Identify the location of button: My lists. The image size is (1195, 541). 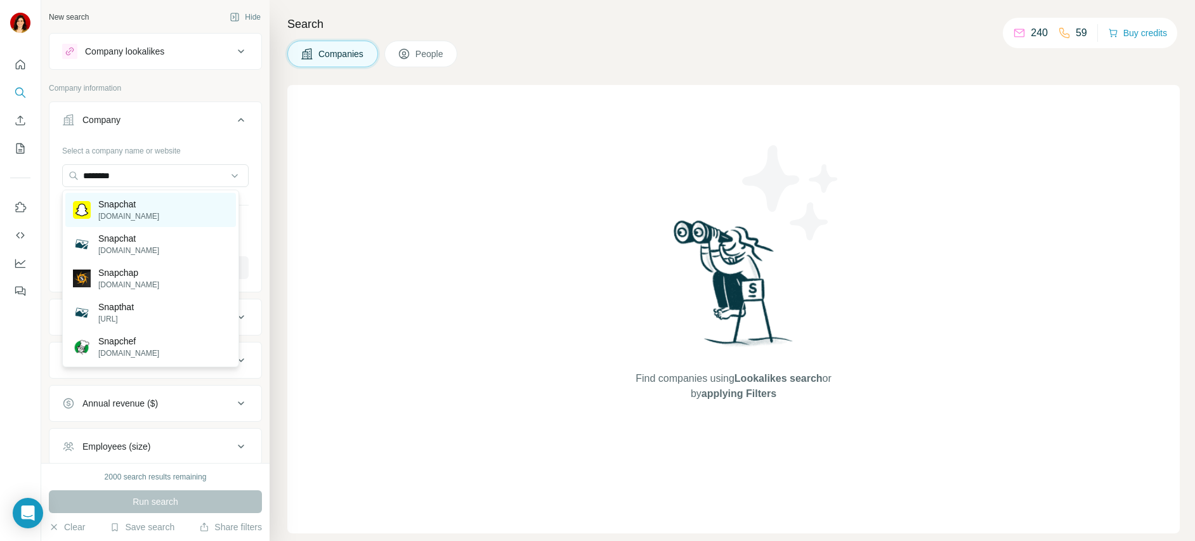
(20, 148).